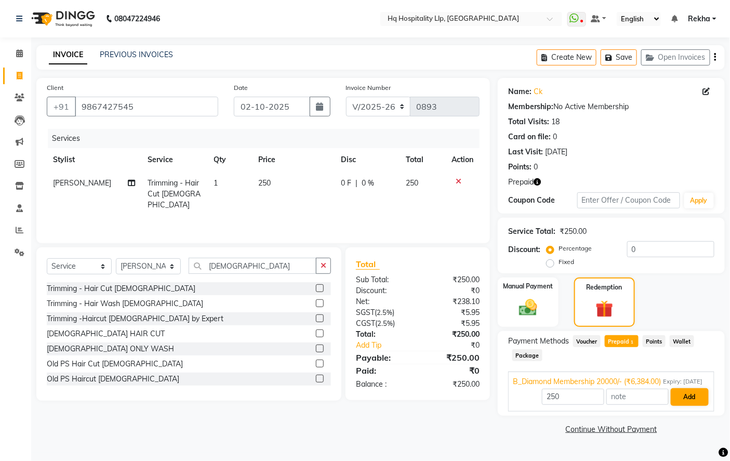 The height and width of the screenshot is (461, 730). What do you see at coordinates (147, 107) in the screenshot?
I see `input: Search by Name/Mobile/Email/Code` at bounding box center [147, 107].